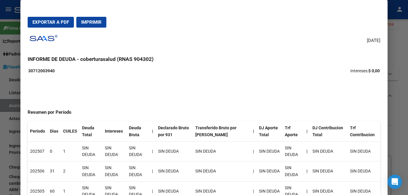 The image size is (408, 195). What do you see at coordinates (70, 132) in the screenshot?
I see `th: CUILES` at bounding box center [70, 132].